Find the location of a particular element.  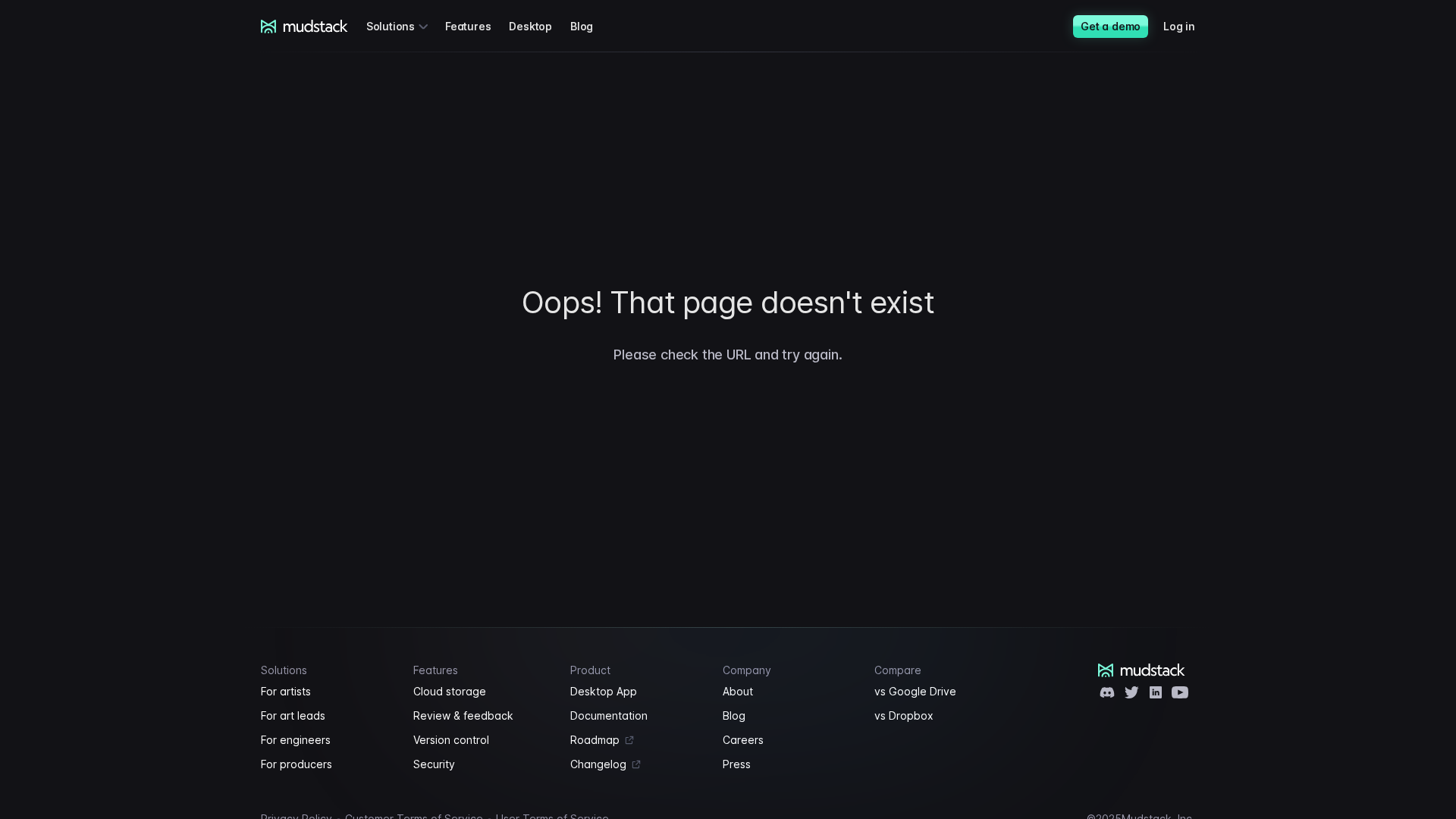

a: vs Dropbox is located at coordinates (941, 716).